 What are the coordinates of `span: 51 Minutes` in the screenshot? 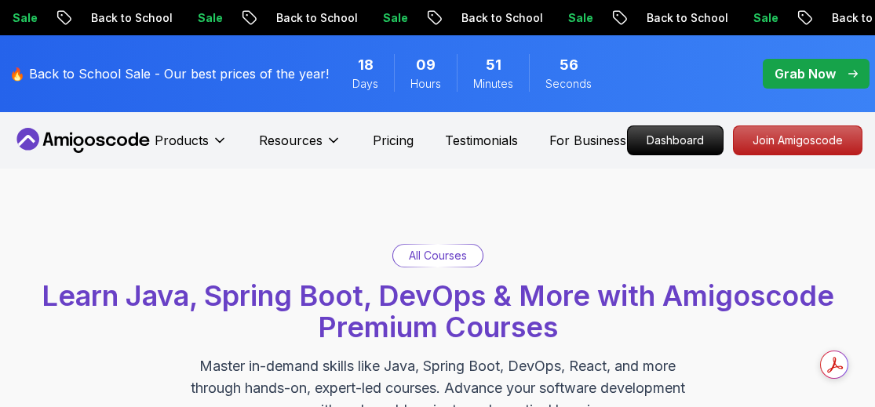 It's located at (494, 65).